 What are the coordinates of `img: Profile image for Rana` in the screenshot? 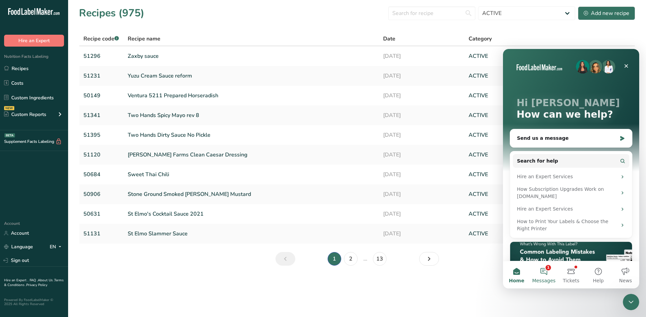 It's located at (106, 18).